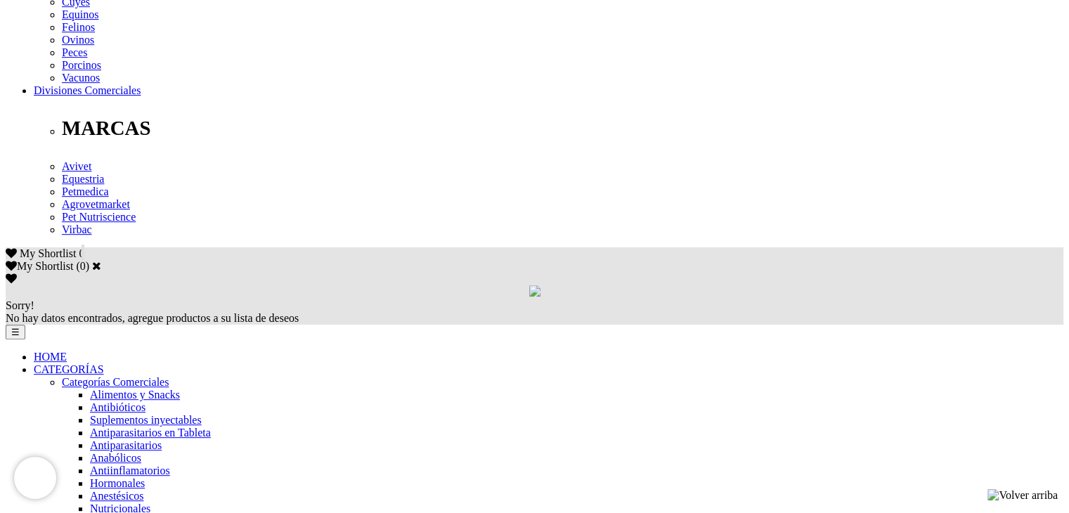  I want to click on a: Avivet, so click(77, 166).